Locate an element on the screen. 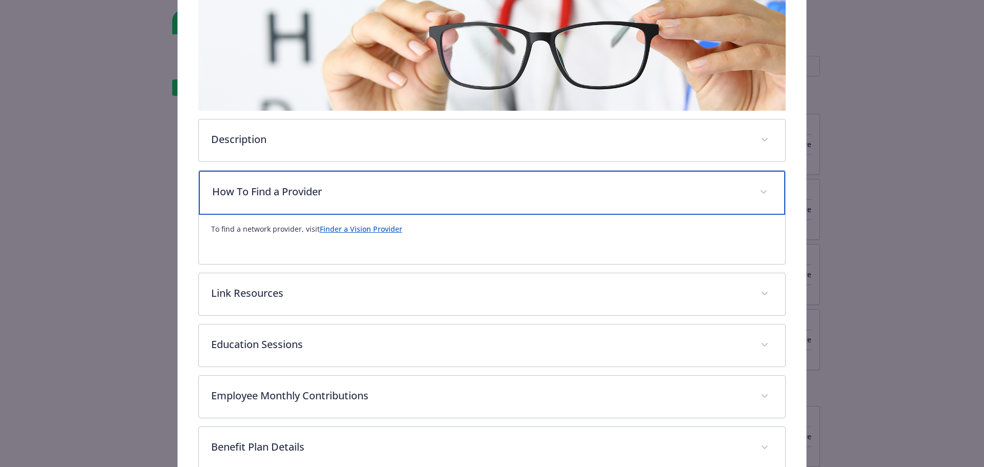 The height and width of the screenshot is (467, 984). p: How To Find a Provider is located at coordinates (480, 192).